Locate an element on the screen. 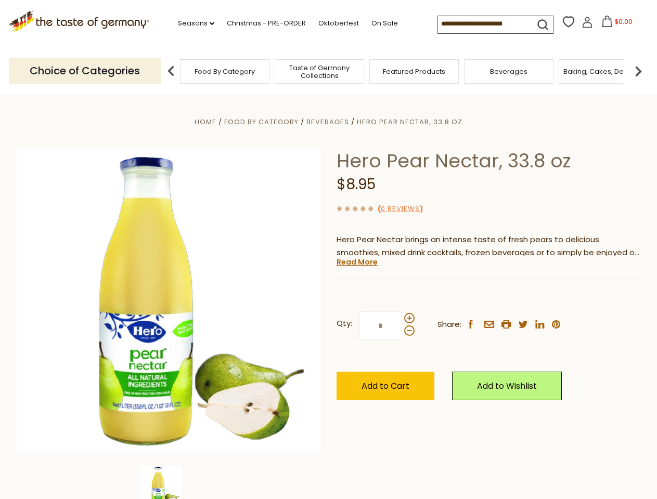 The image size is (657, 499). a: Home is located at coordinates (206, 122).